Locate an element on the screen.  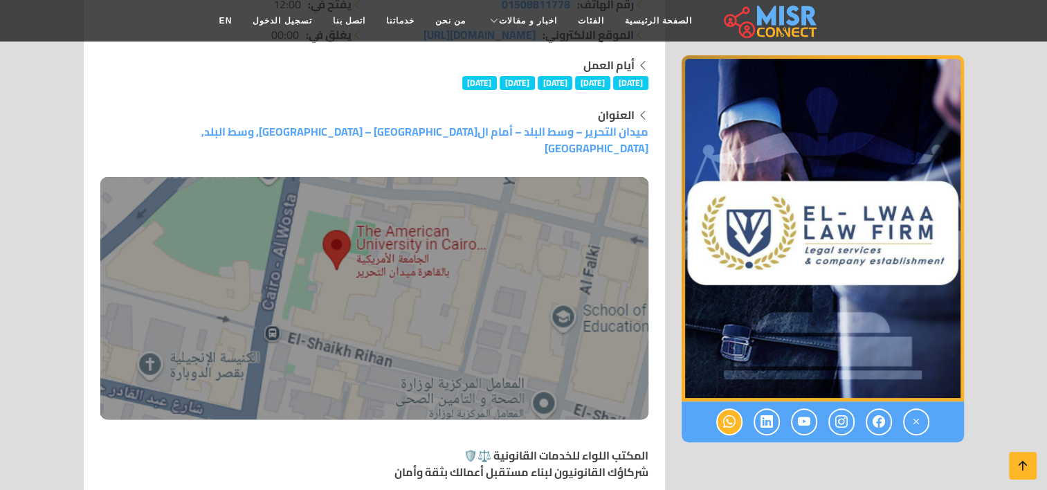
span: اخبار و مقالات is located at coordinates (528, 21).